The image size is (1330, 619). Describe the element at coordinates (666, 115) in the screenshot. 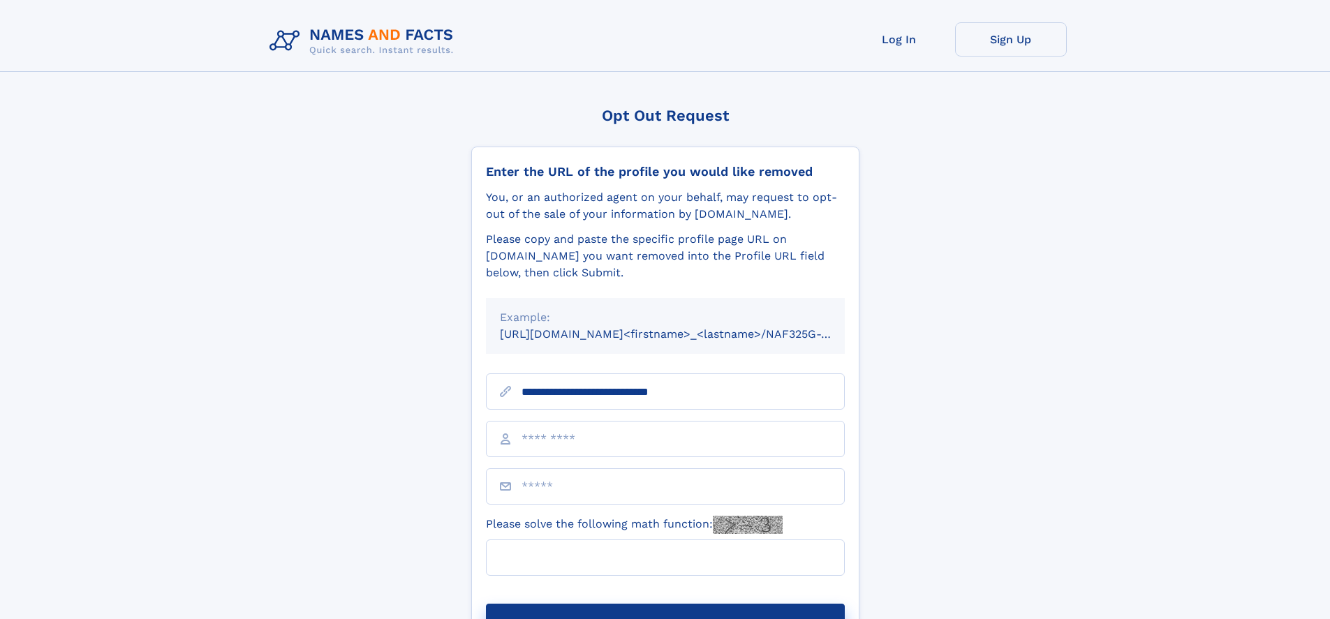

I see `div: Opt Out Request` at that location.